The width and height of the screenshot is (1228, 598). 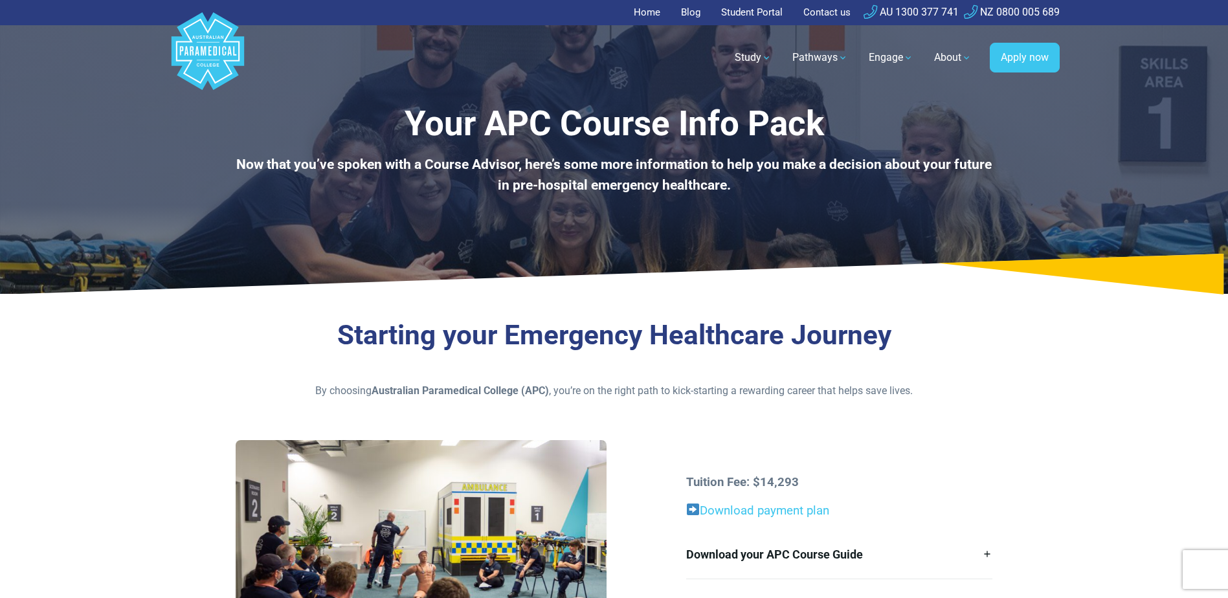 What do you see at coordinates (615, 335) in the screenshot?
I see `h3: Starting your Emergency Healthcare Journey` at bounding box center [615, 335].